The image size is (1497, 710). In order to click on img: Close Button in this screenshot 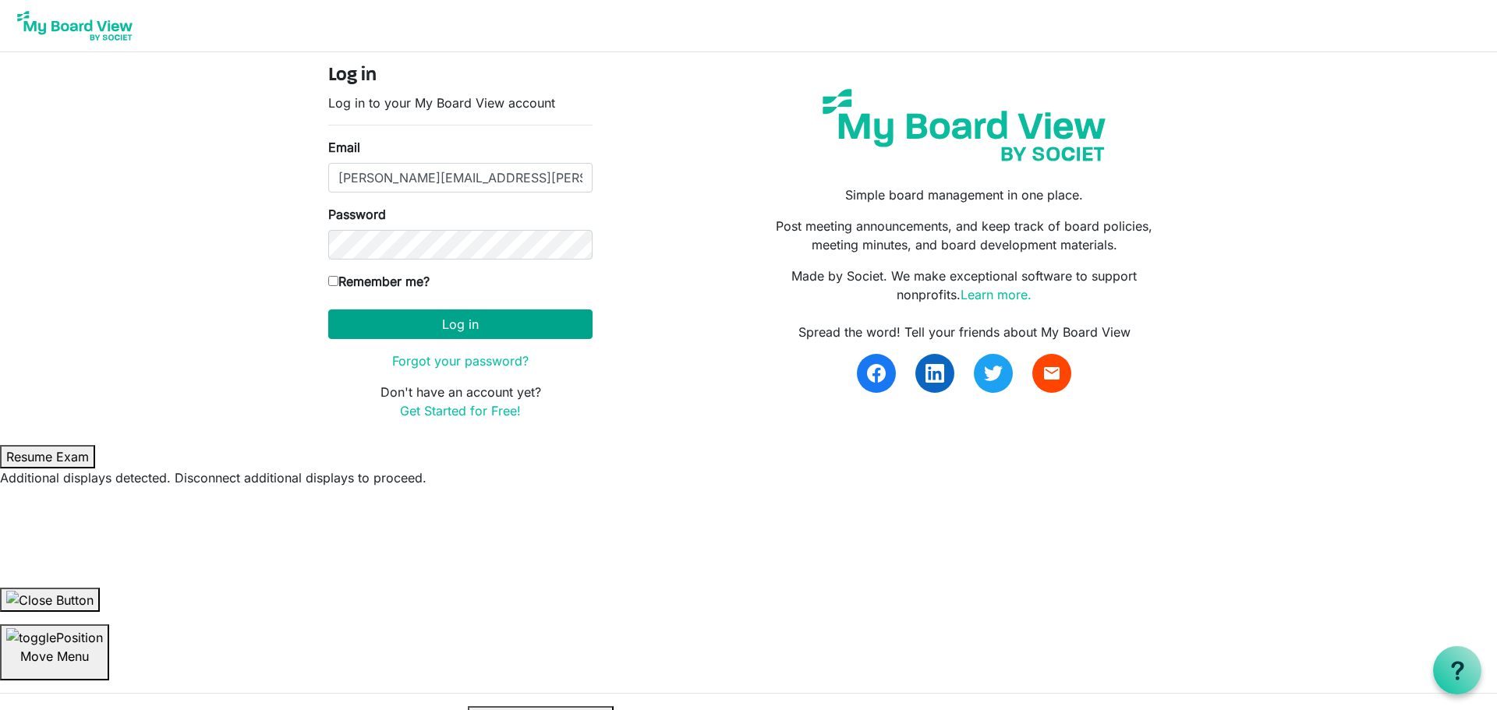, I will do `click(50, 601)`.